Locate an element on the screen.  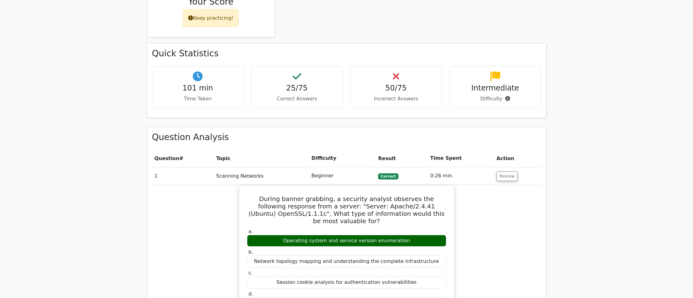
th: Time Spent is located at coordinates (461, 158).